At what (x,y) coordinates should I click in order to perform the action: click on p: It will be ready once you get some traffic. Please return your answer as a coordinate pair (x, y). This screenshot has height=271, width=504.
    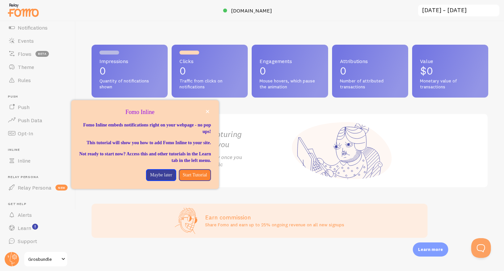
    Looking at the image, I should click on (238, 161).